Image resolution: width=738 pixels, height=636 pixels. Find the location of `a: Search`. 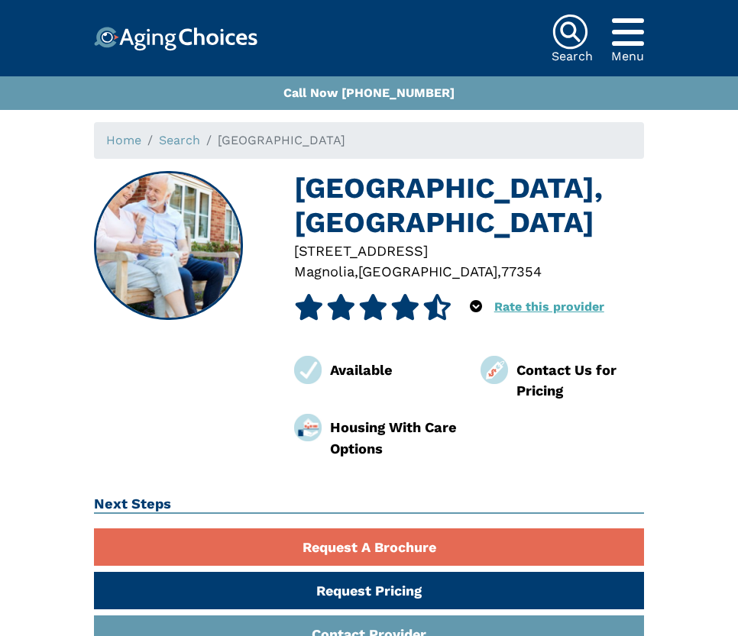

a: Search is located at coordinates (180, 140).